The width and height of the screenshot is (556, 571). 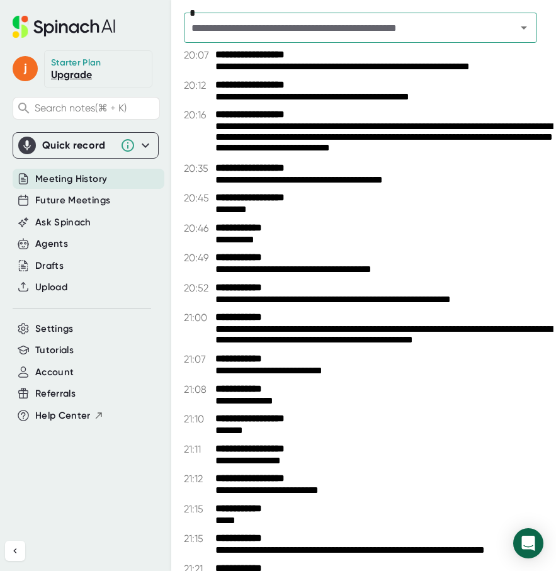 What do you see at coordinates (54, 372) in the screenshot?
I see `button: Account` at bounding box center [54, 372].